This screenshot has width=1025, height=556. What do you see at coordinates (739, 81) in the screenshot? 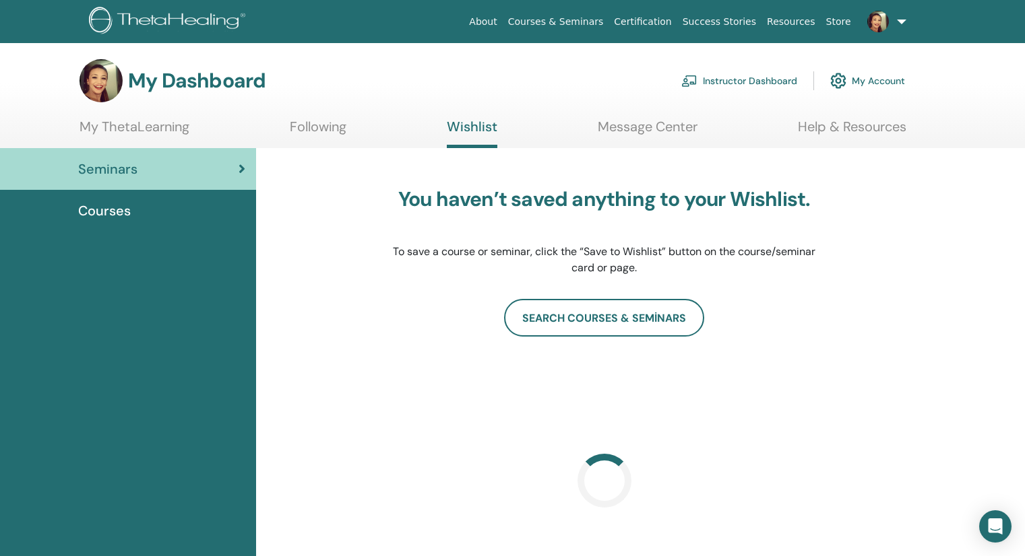
I see `a: Instructor Dashboard` at bounding box center [739, 81].